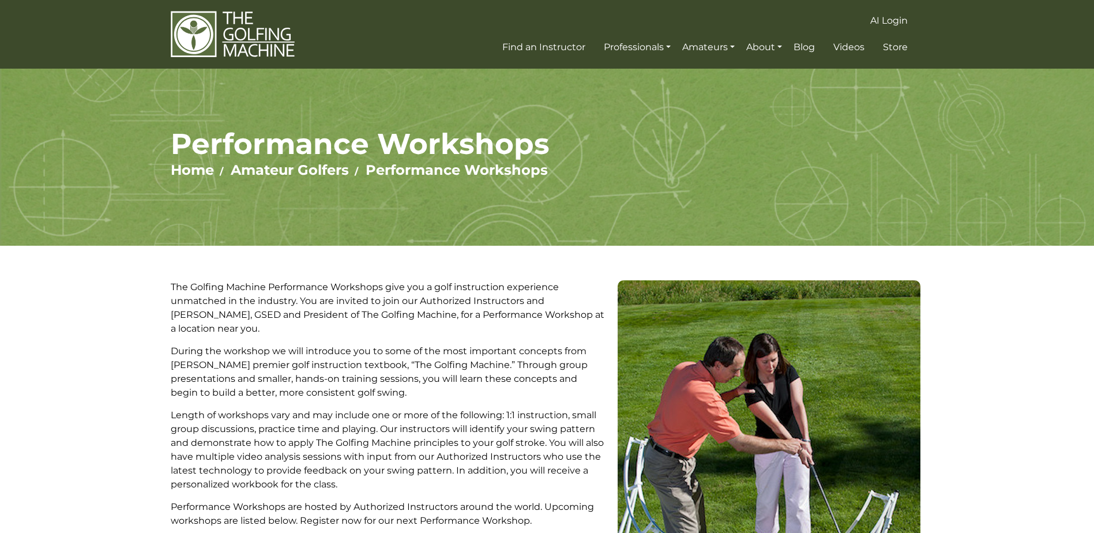 The height and width of the screenshot is (533, 1094). What do you see at coordinates (232, 34) in the screenshot?
I see `img: The Golfing Machine` at bounding box center [232, 34].